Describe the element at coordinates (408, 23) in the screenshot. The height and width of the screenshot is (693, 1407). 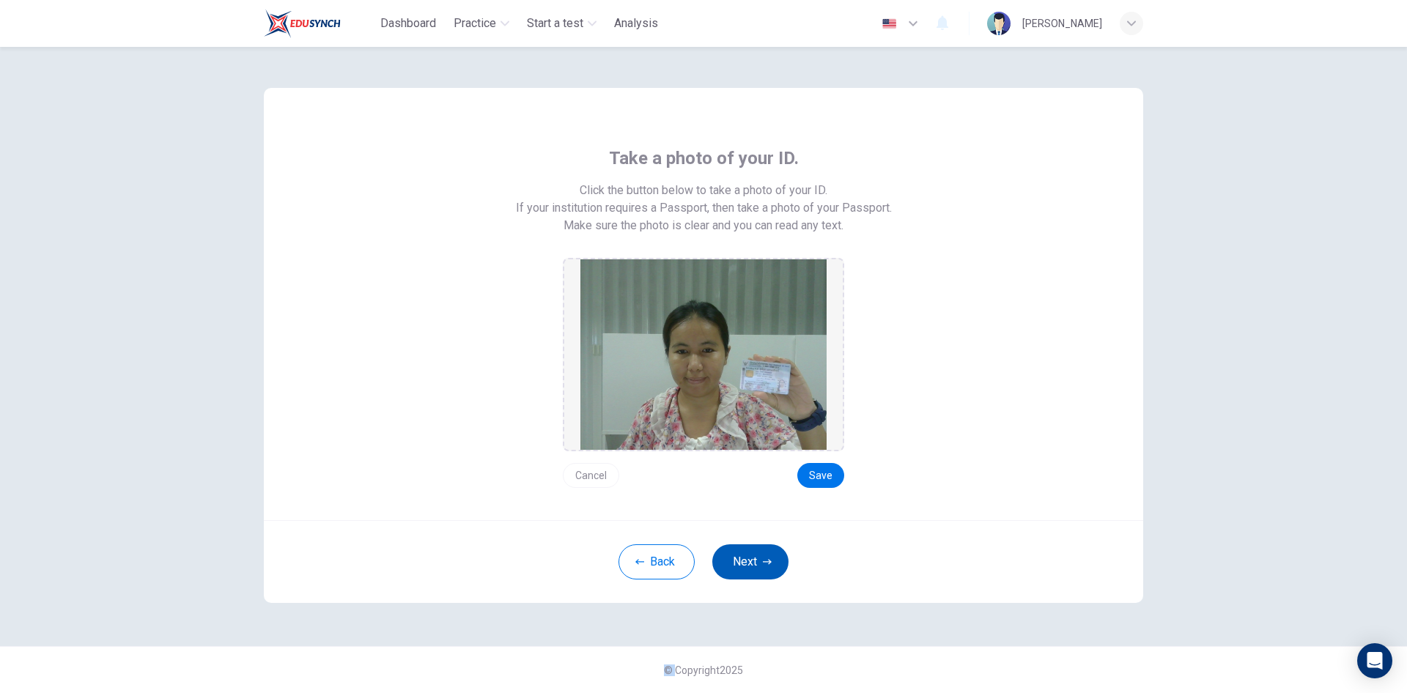
I see `a: Dashboard` at that location.